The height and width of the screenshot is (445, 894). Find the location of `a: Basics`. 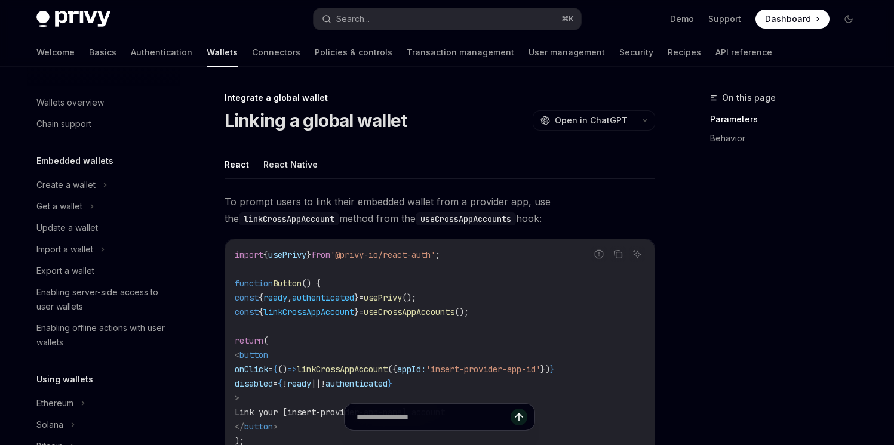

a: Basics is located at coordinates (103, 53).